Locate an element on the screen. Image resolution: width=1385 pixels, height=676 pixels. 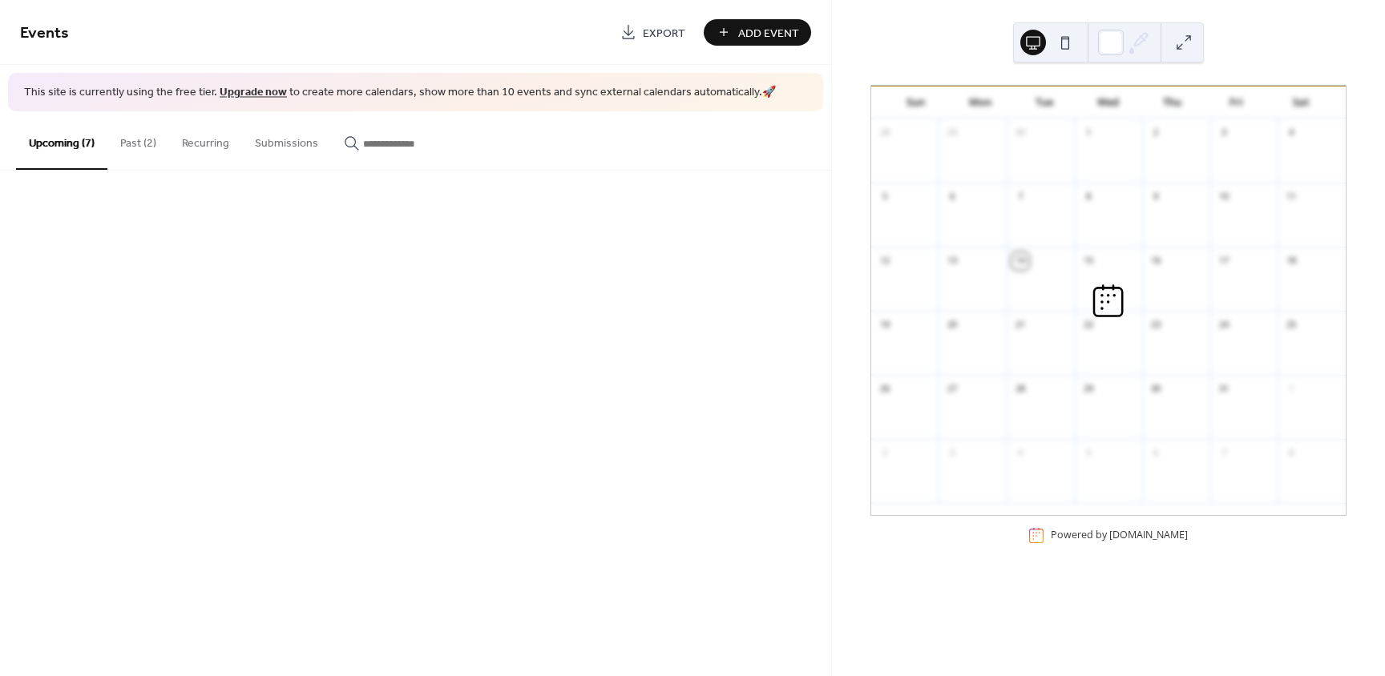
div: 21 is located at coordinates (1020, 325).